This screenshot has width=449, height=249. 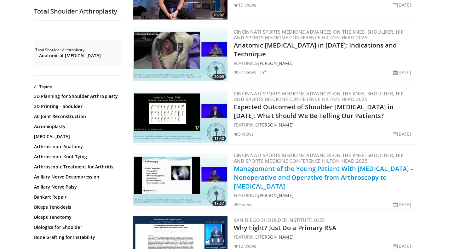 I want to click on h2: All Topics:, so click(x=77, y=87).